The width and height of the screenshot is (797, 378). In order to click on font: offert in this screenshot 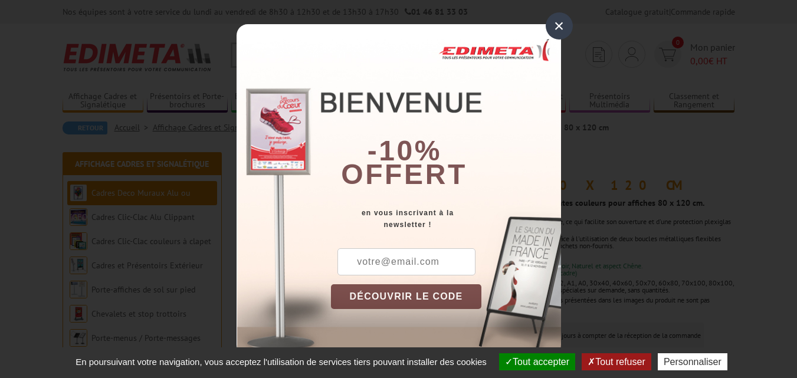, I will do `click(404, 174)`.